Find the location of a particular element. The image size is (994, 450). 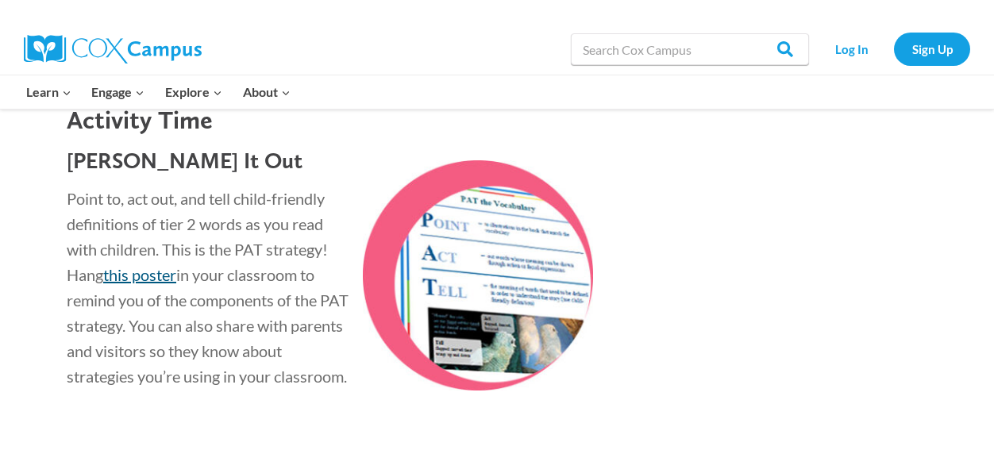

button: Child menu of Learn is located at coordinates (48, 92).